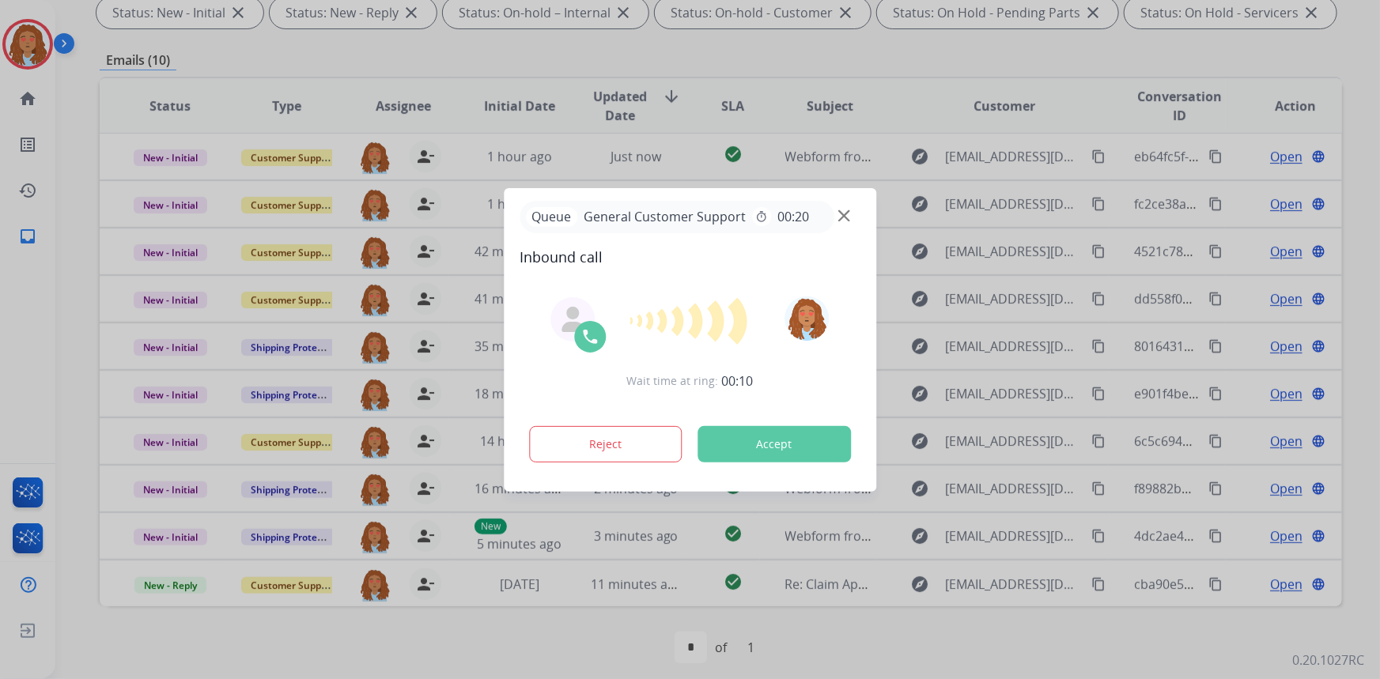 This screenshot has height=679, width=1380. Describe the element at coordinates (807, 319) in the screenshot. I see `img: avatar` at that location.